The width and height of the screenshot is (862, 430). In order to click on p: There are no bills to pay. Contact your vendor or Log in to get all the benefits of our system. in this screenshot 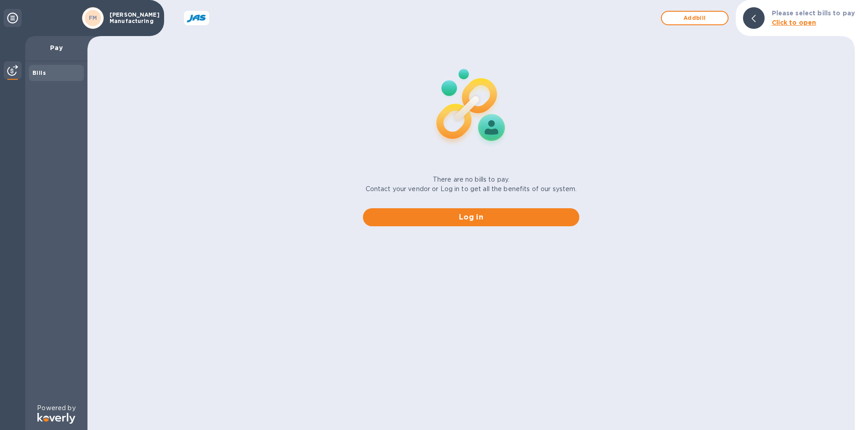, I will do `click(471, 184)`.